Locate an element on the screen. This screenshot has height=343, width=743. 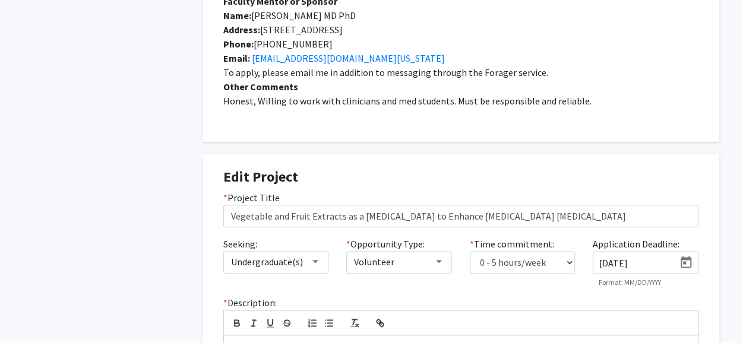
strong: Email: is located at coordinates (236, 58).